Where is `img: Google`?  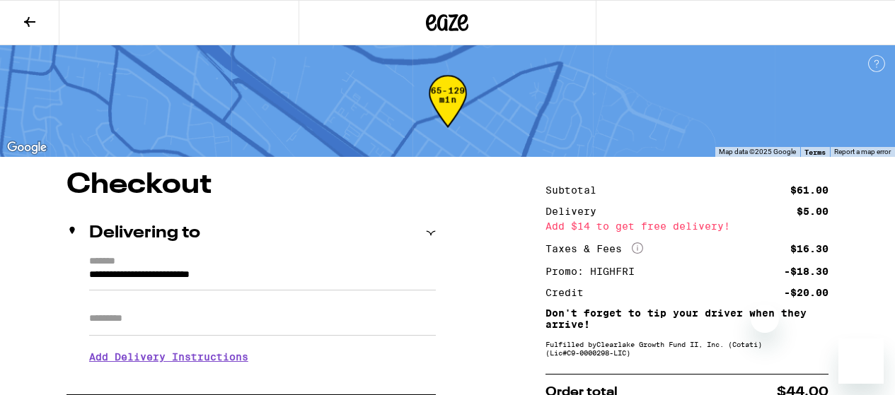 img: Google is located at coordinates (27, 148).